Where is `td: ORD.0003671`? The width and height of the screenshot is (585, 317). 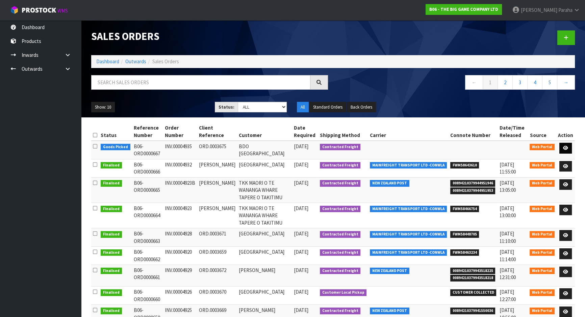
td: ORD.0003671 is located at coordinates (217, 237).